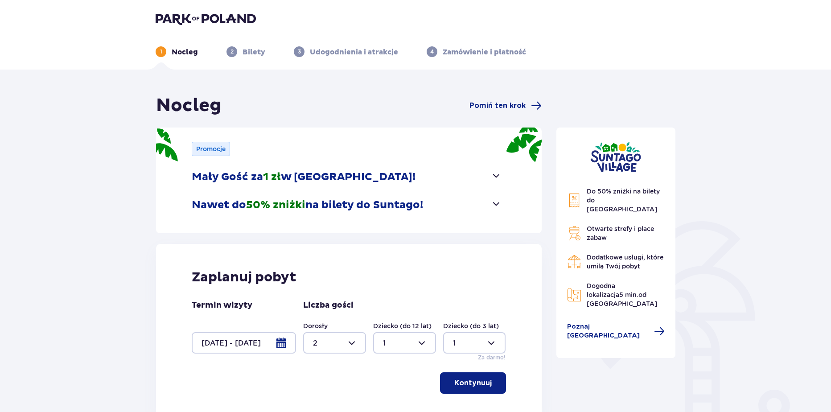 This screenshot has height=412, width=831. What do you see at coordinates (471, 326) in the screenshot?
I see `label: Dziecko (do 3 lat)` at bounding box center [471, 326].